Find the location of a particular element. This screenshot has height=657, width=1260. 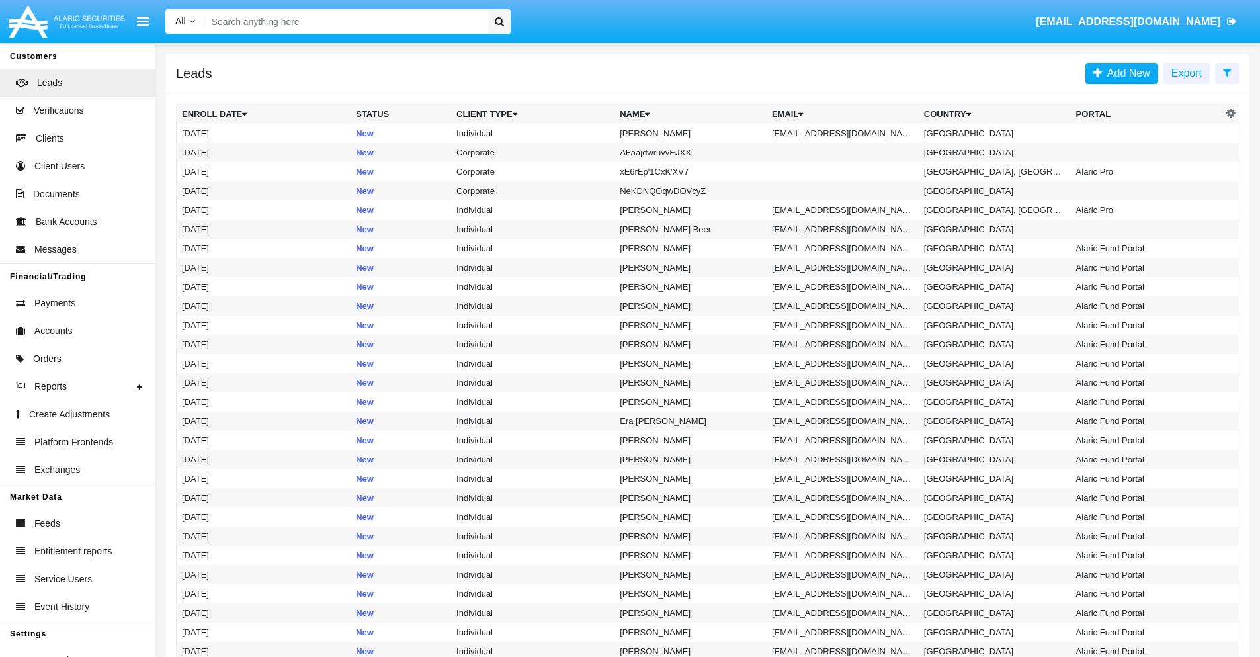

input: Search is located at coordinates (344, 21).